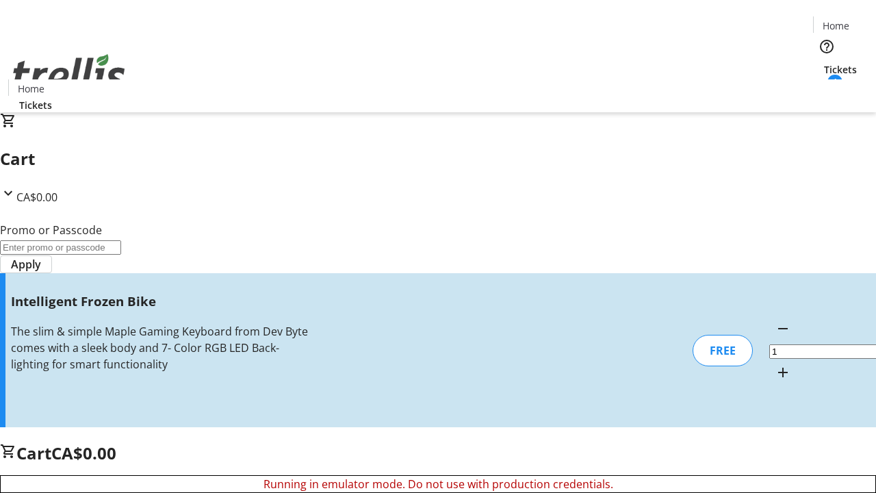  What do you see at coordinates (26, 264) in the screenshot?
I see `span: Apply` at bounding box center [26, 264].